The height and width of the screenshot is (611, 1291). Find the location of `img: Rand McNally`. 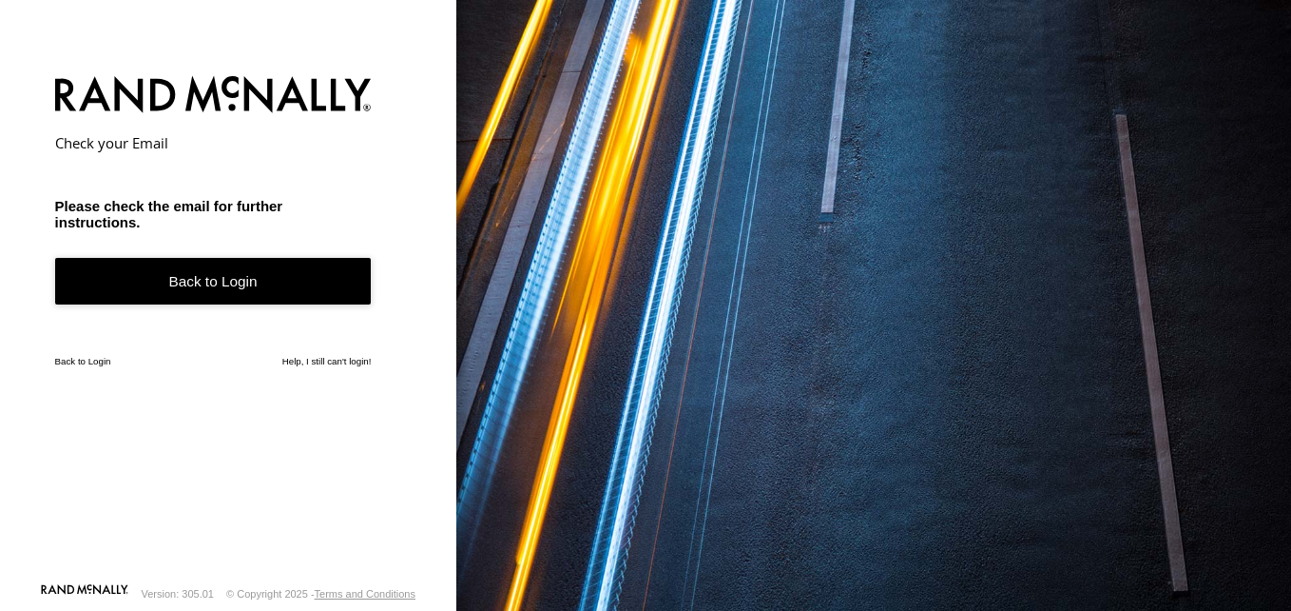

img: Rand McNally is located at coordinates (213, 96).